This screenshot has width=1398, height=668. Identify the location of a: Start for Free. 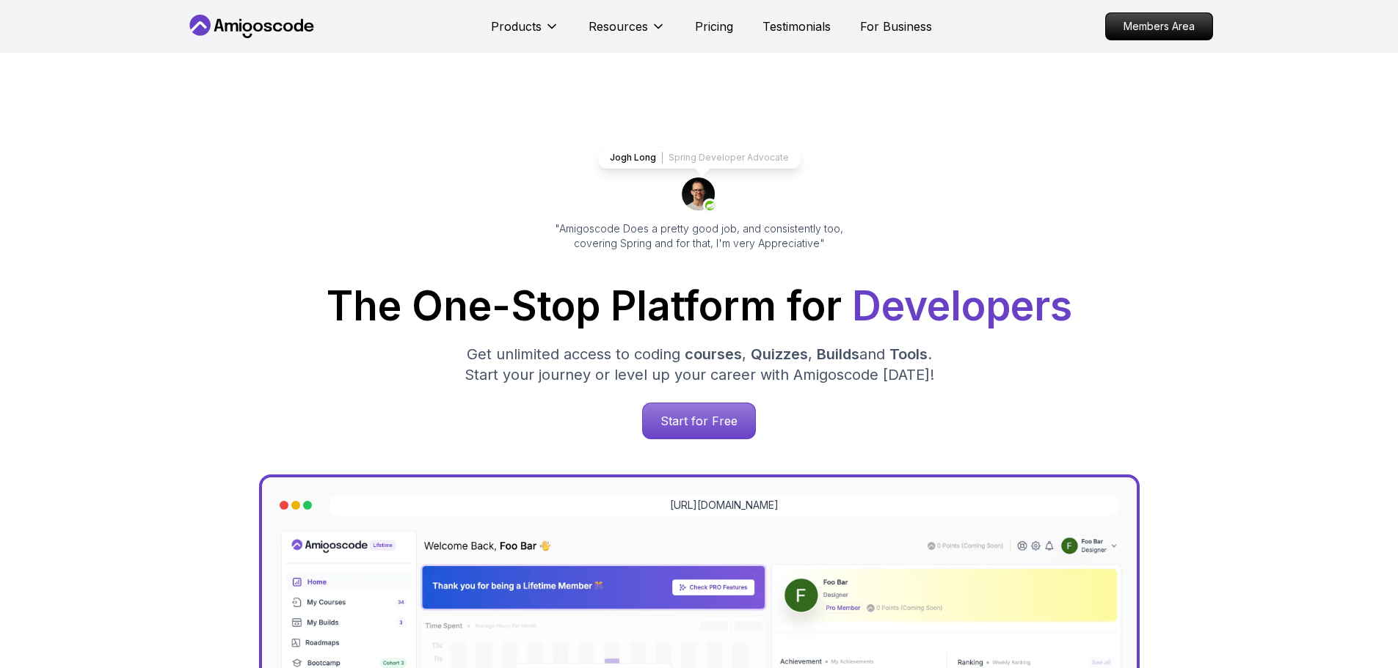
(698, 421).